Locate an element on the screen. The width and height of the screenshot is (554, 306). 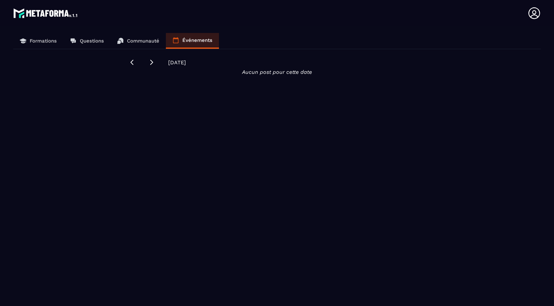
a: Communauté is located at coordinates (138, 41).